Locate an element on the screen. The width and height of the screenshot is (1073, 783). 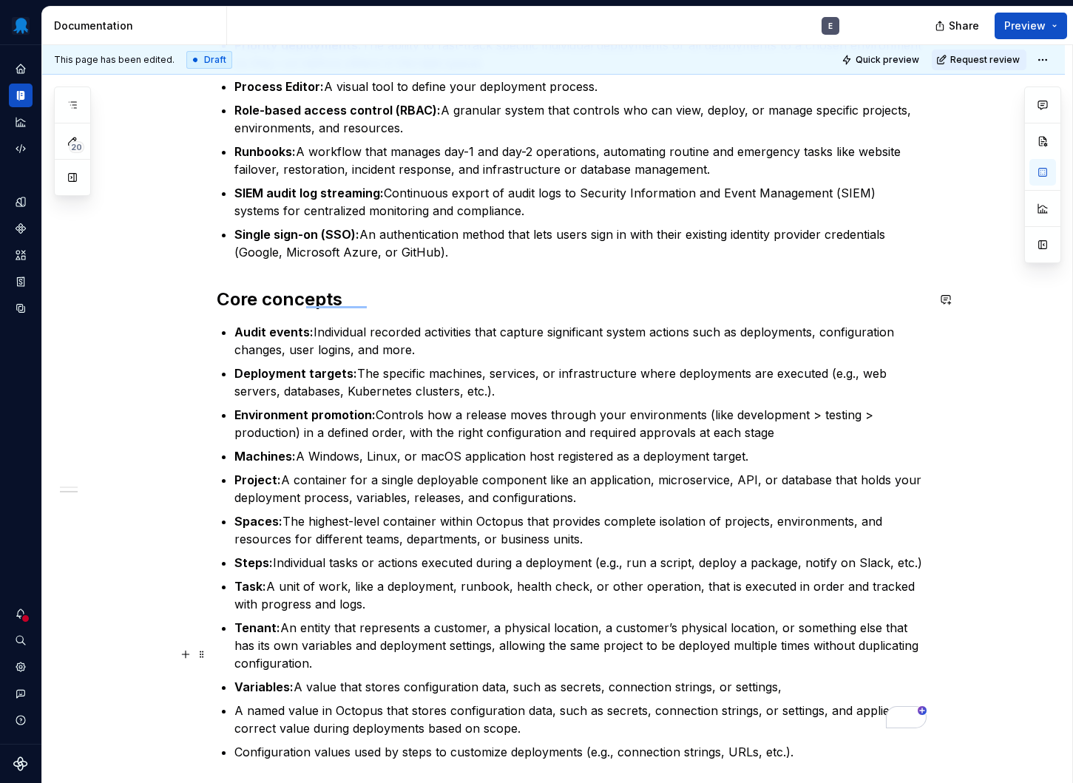
p: An entity that represents a customer, a physical location, a customer’s physical location, or som... is located at coordinates (580, 645).